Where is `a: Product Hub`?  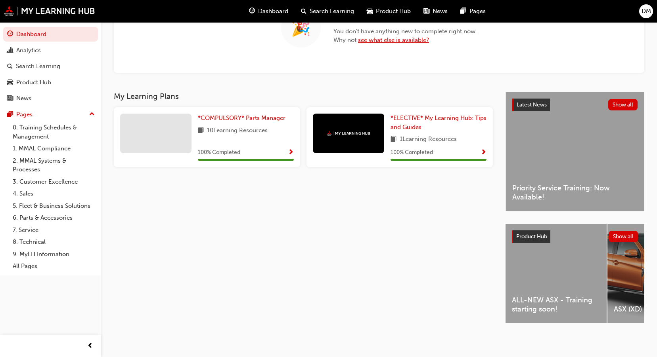
a: Product Hub is located at coordinates (50, 82).